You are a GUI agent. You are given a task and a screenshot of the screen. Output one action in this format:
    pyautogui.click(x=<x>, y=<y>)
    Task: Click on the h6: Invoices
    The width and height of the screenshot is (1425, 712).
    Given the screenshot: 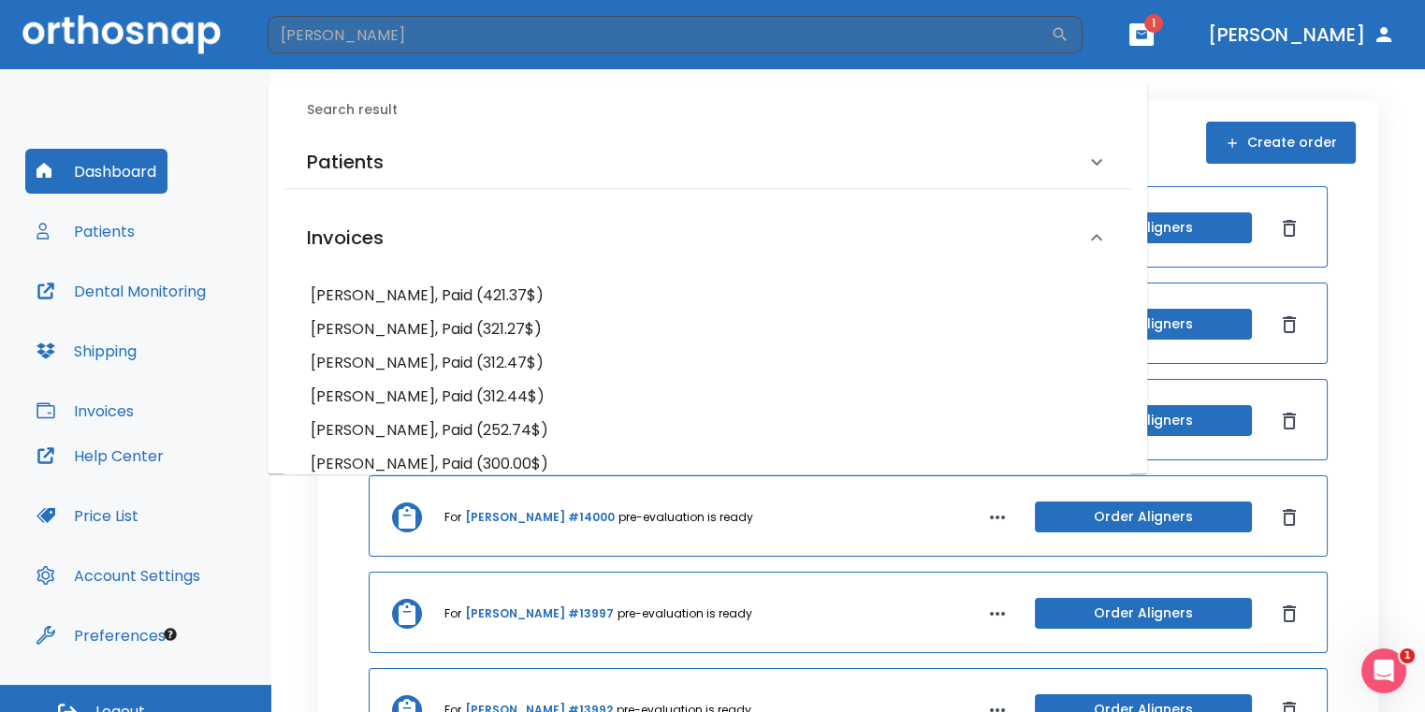 What is the action you would take?
    pyautogui.click(x=345, y=238)
    